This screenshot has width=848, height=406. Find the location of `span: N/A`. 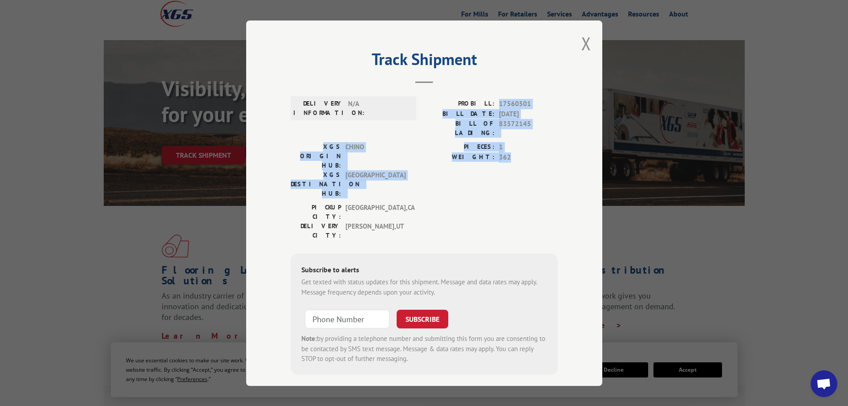

span: N/A is located at coordinates (378, 108).